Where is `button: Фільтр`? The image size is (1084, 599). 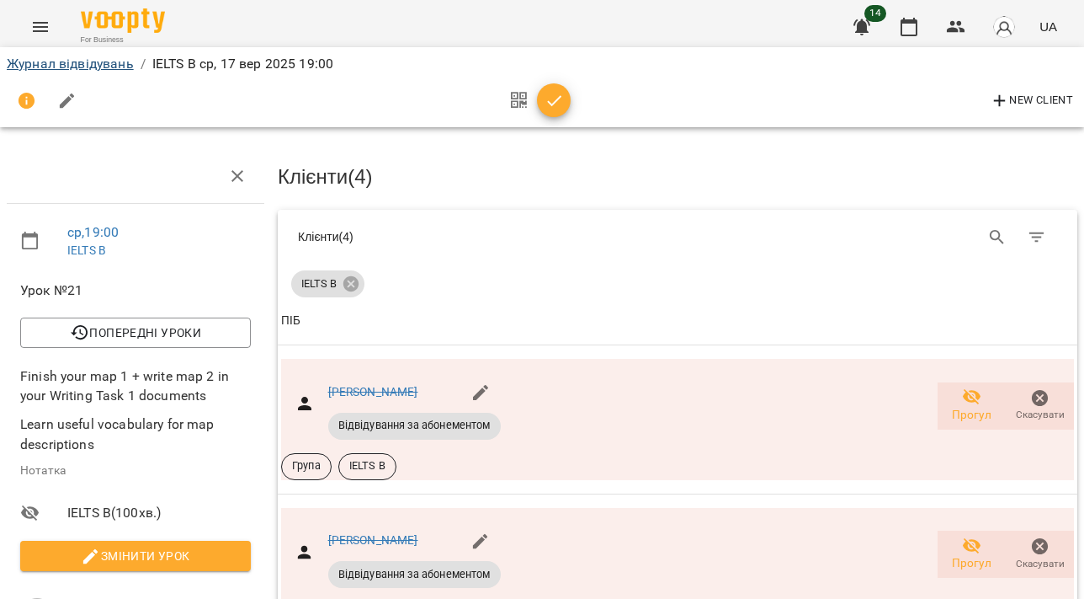
button: Фільтр is located at coordinates (1037, 237).